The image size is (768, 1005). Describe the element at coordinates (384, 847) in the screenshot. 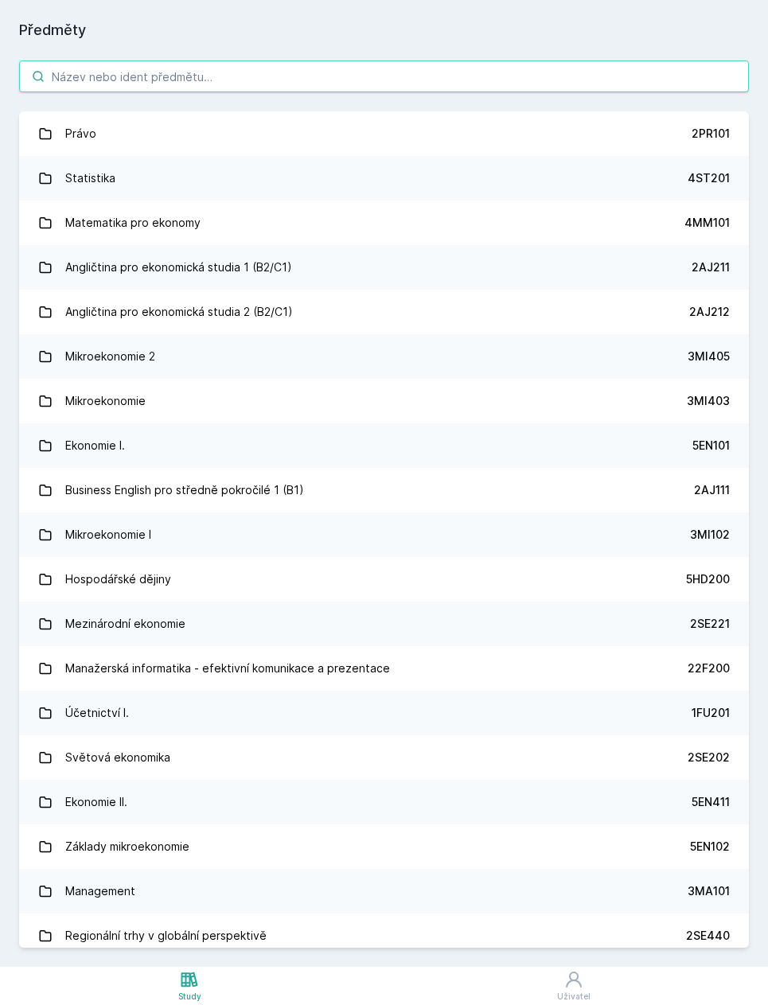

I see `a: Základy mikroekonomie 5EN102` at that location.